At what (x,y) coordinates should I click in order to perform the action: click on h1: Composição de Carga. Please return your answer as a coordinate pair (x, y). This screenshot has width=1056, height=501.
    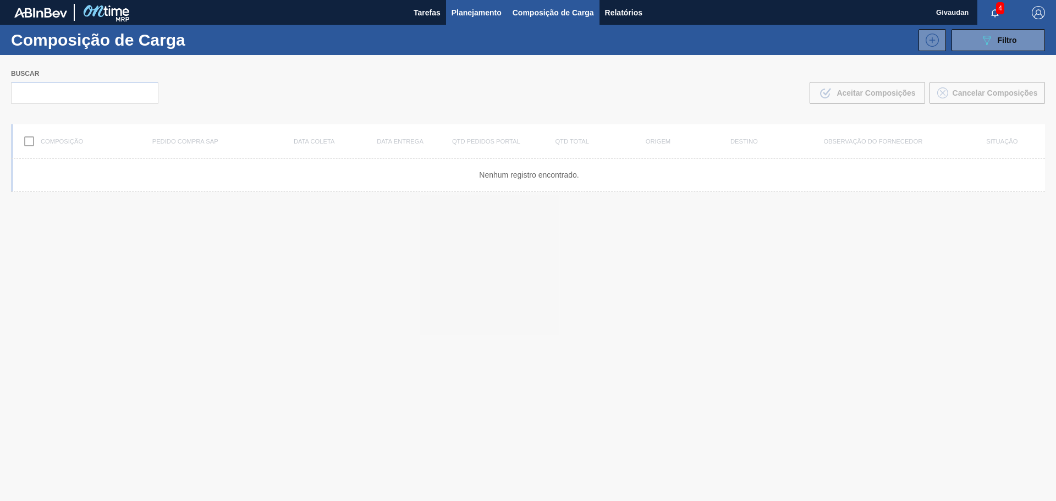
    Looking at the image, I should click on (102, 40).